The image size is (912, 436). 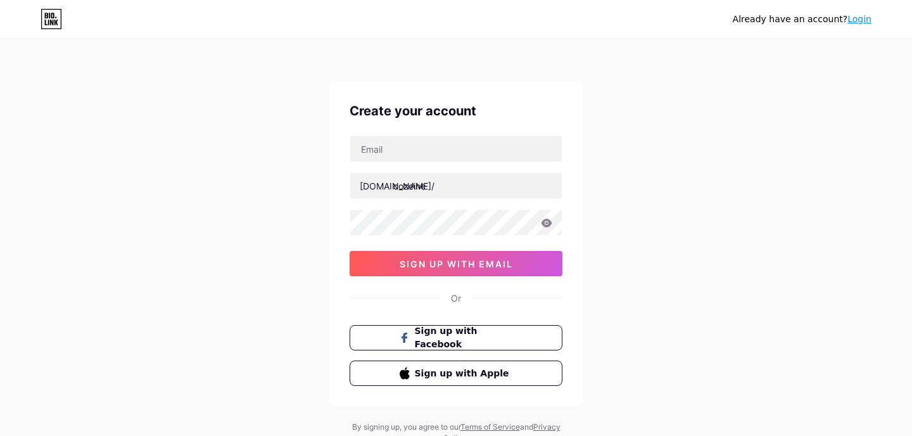 I want to click on button: Sign up with Apple, so click(x=456, y=373).